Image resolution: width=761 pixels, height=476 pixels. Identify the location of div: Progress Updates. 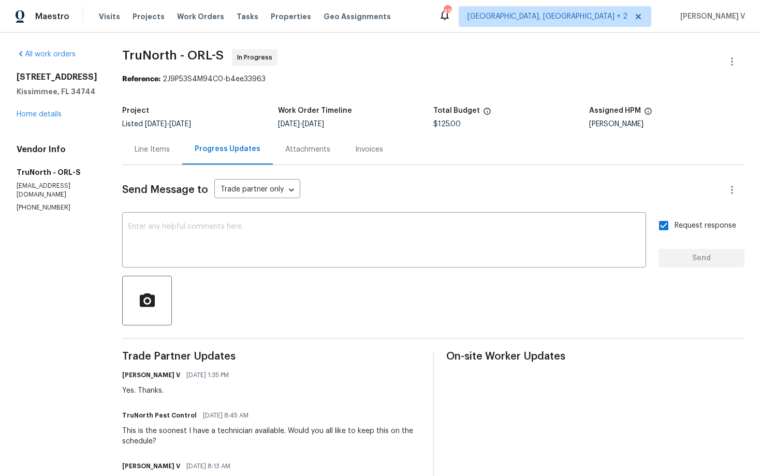
(227, 149).